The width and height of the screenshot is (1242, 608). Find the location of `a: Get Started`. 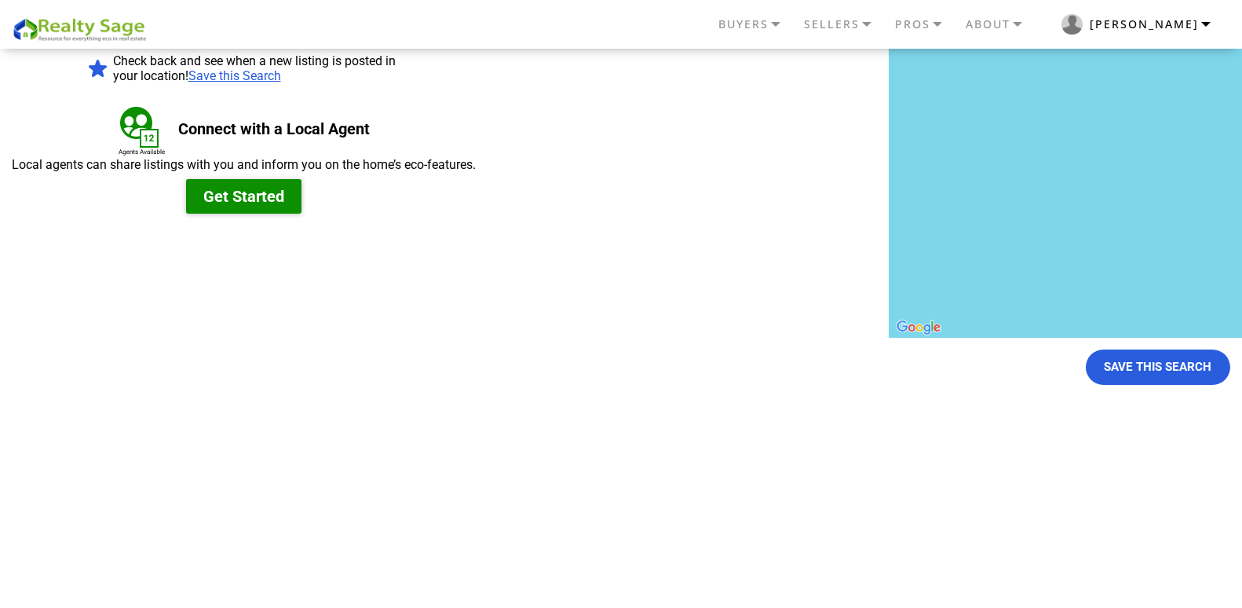

a: Get Started is located at coordinates (243, 198).